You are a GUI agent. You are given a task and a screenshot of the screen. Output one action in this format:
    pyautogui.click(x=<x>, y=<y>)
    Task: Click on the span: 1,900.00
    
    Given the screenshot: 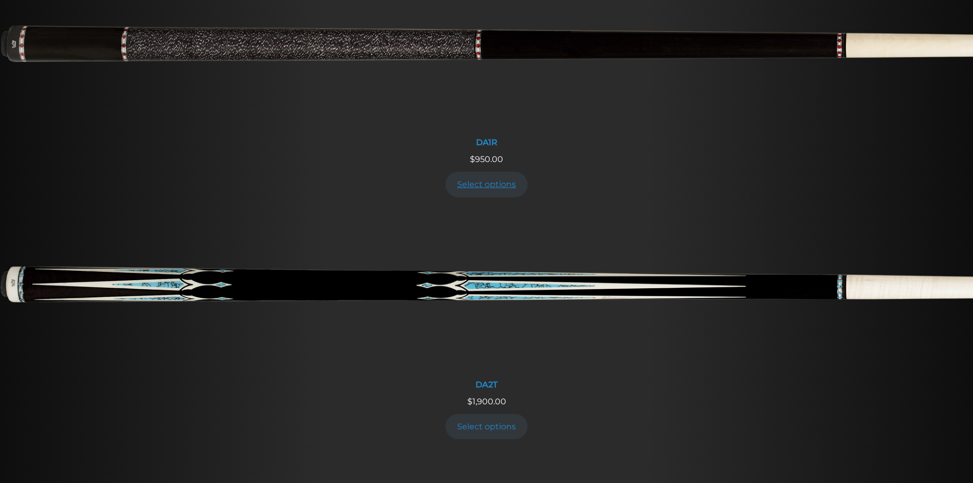 What is the action you would take?
    pyautogui.click(x=487, y=401)
    